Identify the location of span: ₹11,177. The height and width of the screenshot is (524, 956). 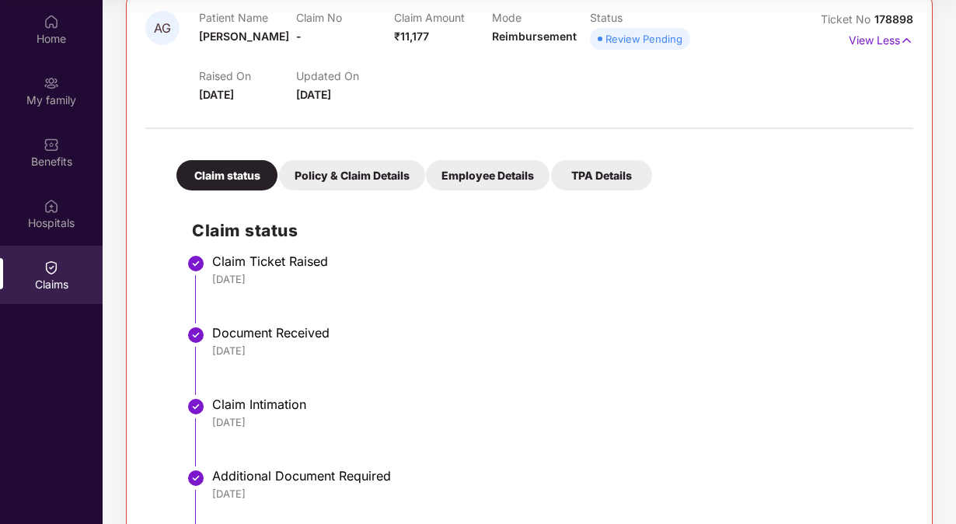
(411, 36).